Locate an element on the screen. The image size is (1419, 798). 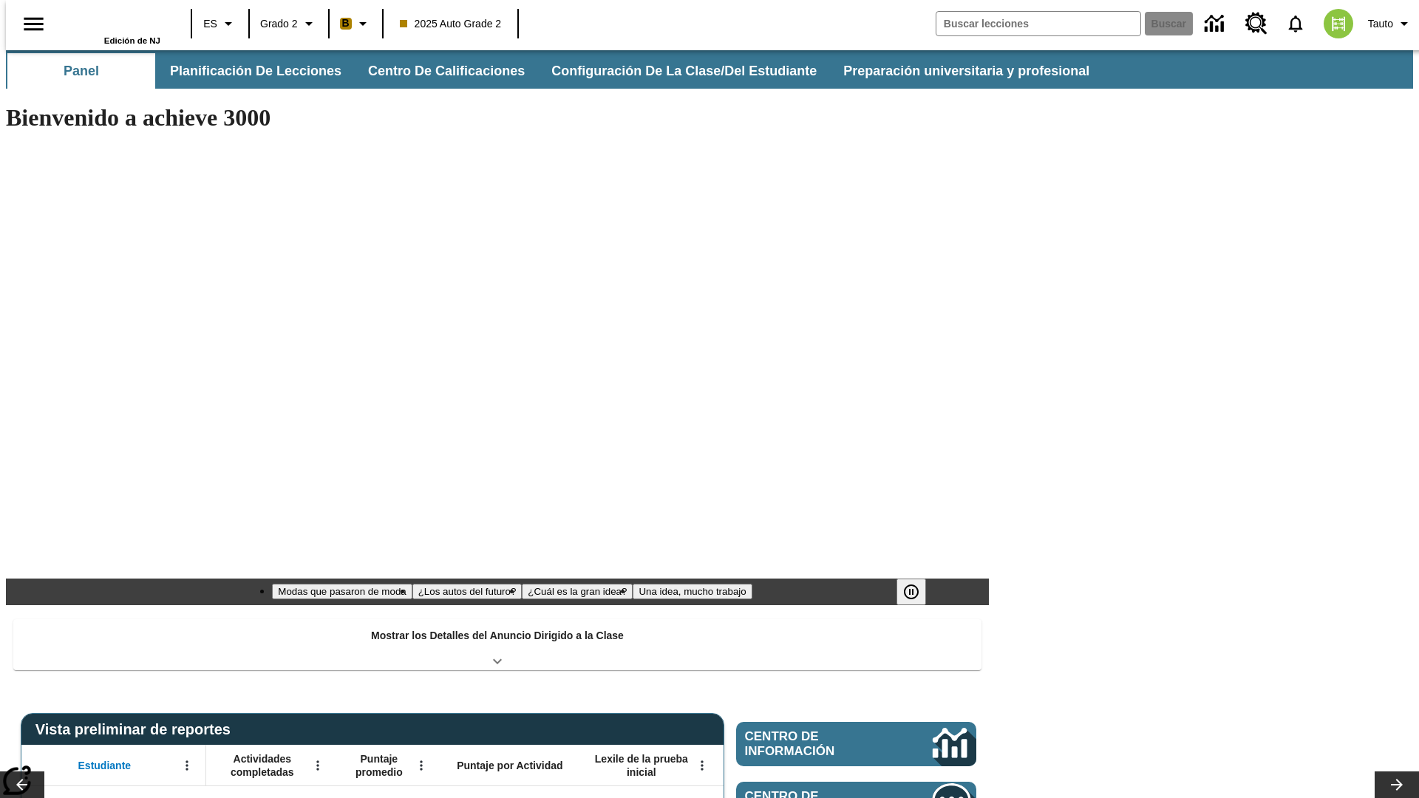
span: Tauto is located at coordinates (1381, 24).